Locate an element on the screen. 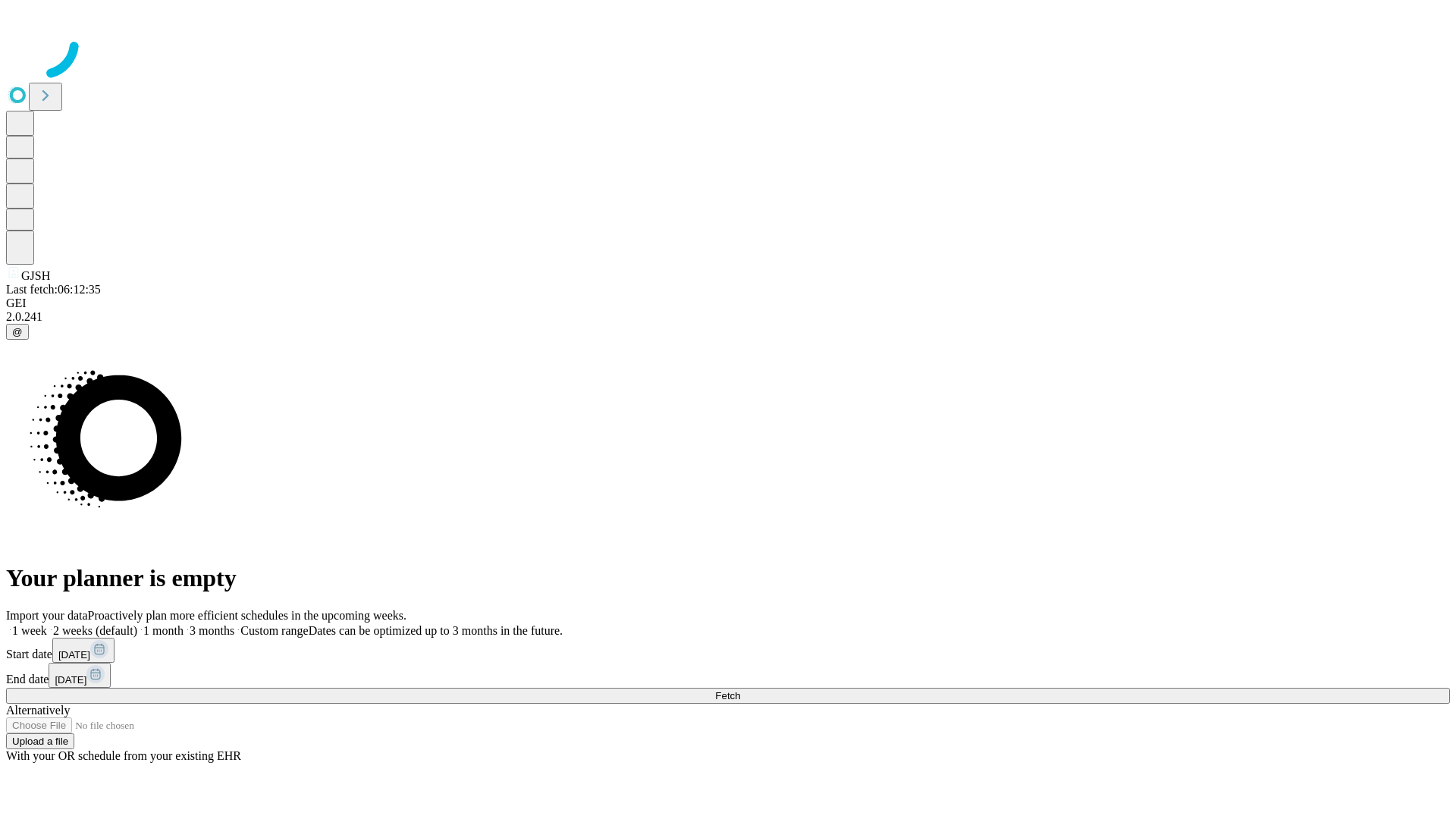 Image resolution: width=1456 pixels, height=819 pixels. span: 1 month is located at coordinates (164, 631).